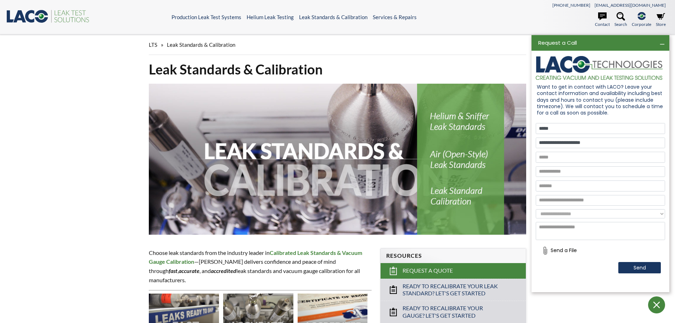 Image resolution: width=675 pixels, height=323 pixels. Describe the element at coordinates (601, 100) in the screenshot. I see `div: Want to get in contact with LACO? Leave your contact information and availability including best ...` at that location.